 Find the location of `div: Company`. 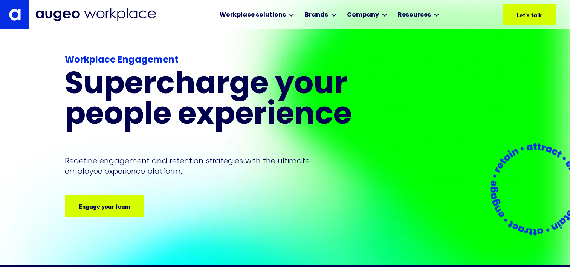

div: Company is located at coordinates (362, 15).